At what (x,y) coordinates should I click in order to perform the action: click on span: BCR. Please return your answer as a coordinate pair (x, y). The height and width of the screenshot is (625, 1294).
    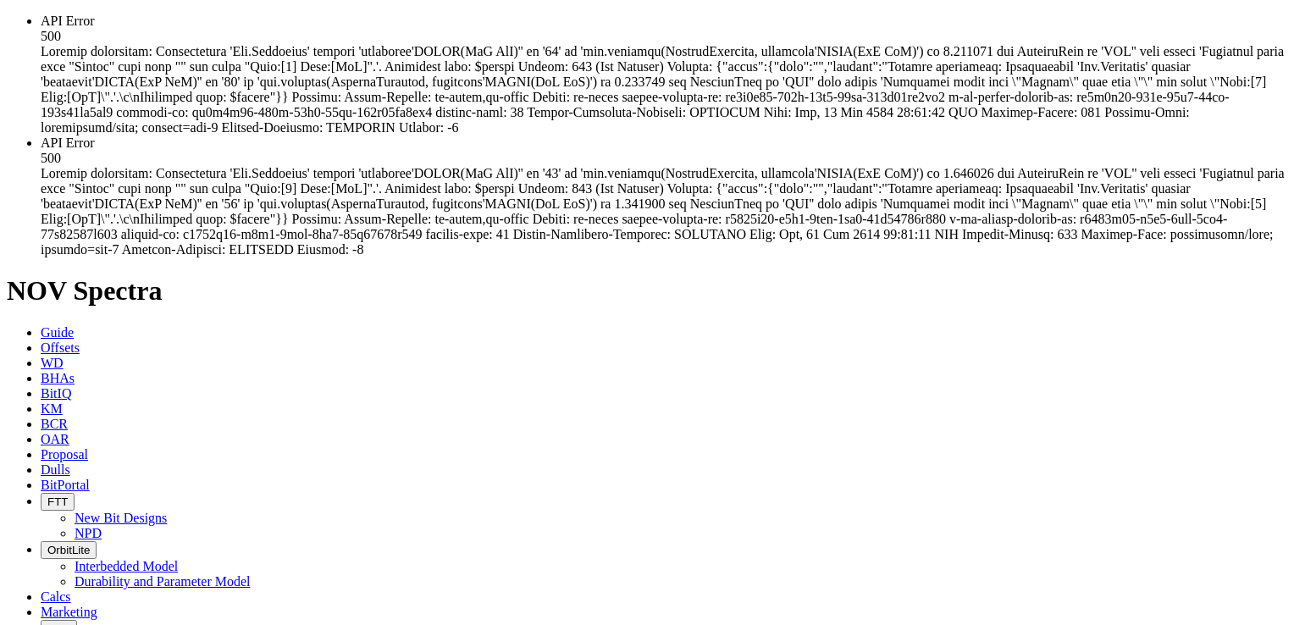
    Looking at the image, I should click on (54, 424).